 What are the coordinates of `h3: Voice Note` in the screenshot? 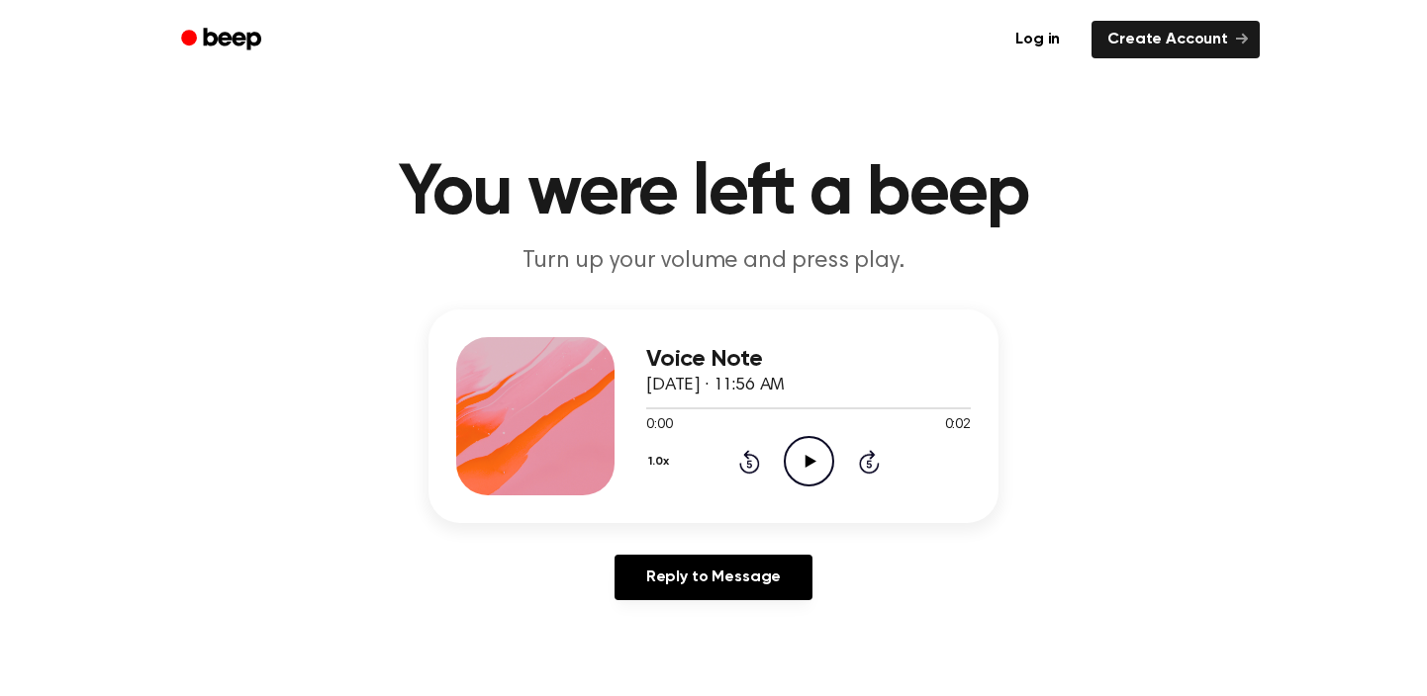 It's located at (808, 359).